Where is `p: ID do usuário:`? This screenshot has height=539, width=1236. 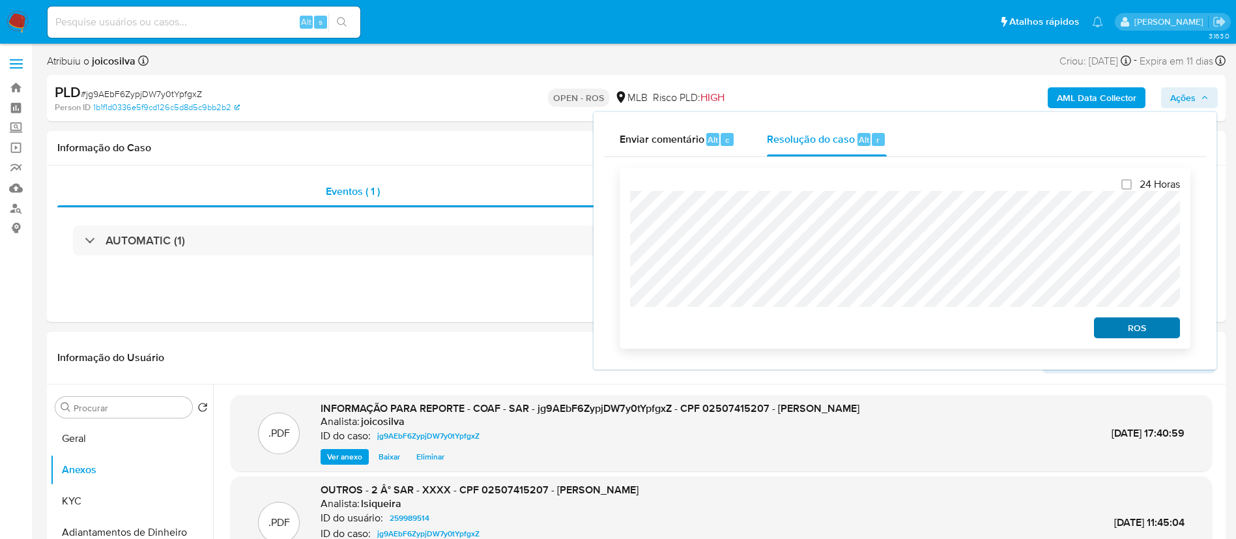 p: ID do usuário: is located at coordinates (352, 518).